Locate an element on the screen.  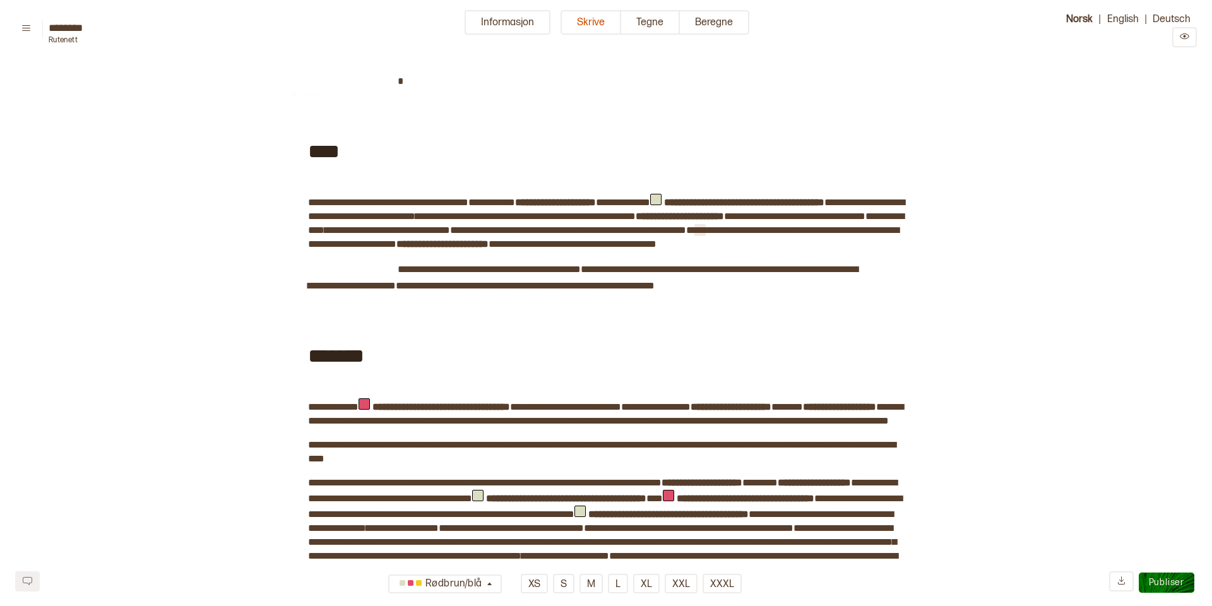
div: Rødbrun/blå is located at coordinates (440, 584).